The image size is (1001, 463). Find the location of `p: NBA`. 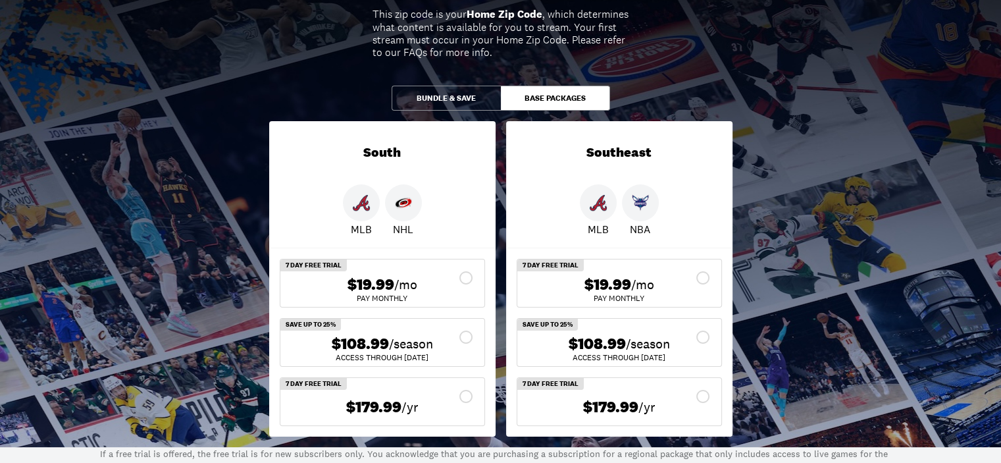

p: NBA is located at coordinates (640, 229).